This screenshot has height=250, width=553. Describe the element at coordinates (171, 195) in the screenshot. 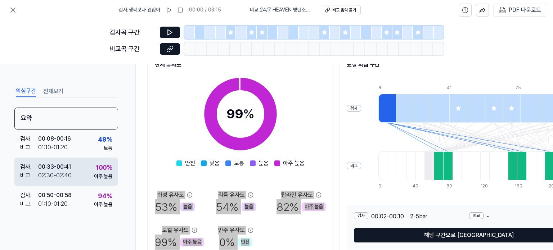

I see `div: 화성 유사도` at that location.